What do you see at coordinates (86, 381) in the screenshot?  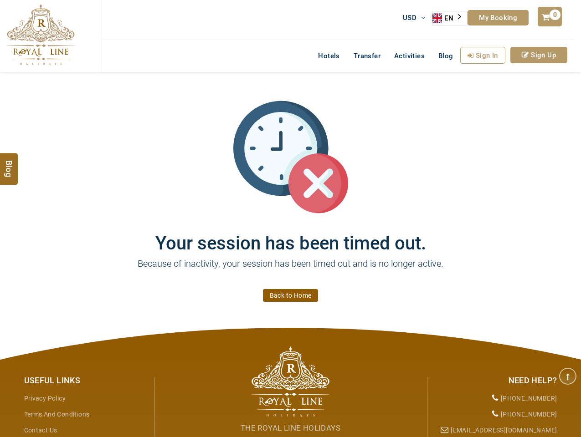 I see `div: Useful Links` at bounding box center [86, 381].